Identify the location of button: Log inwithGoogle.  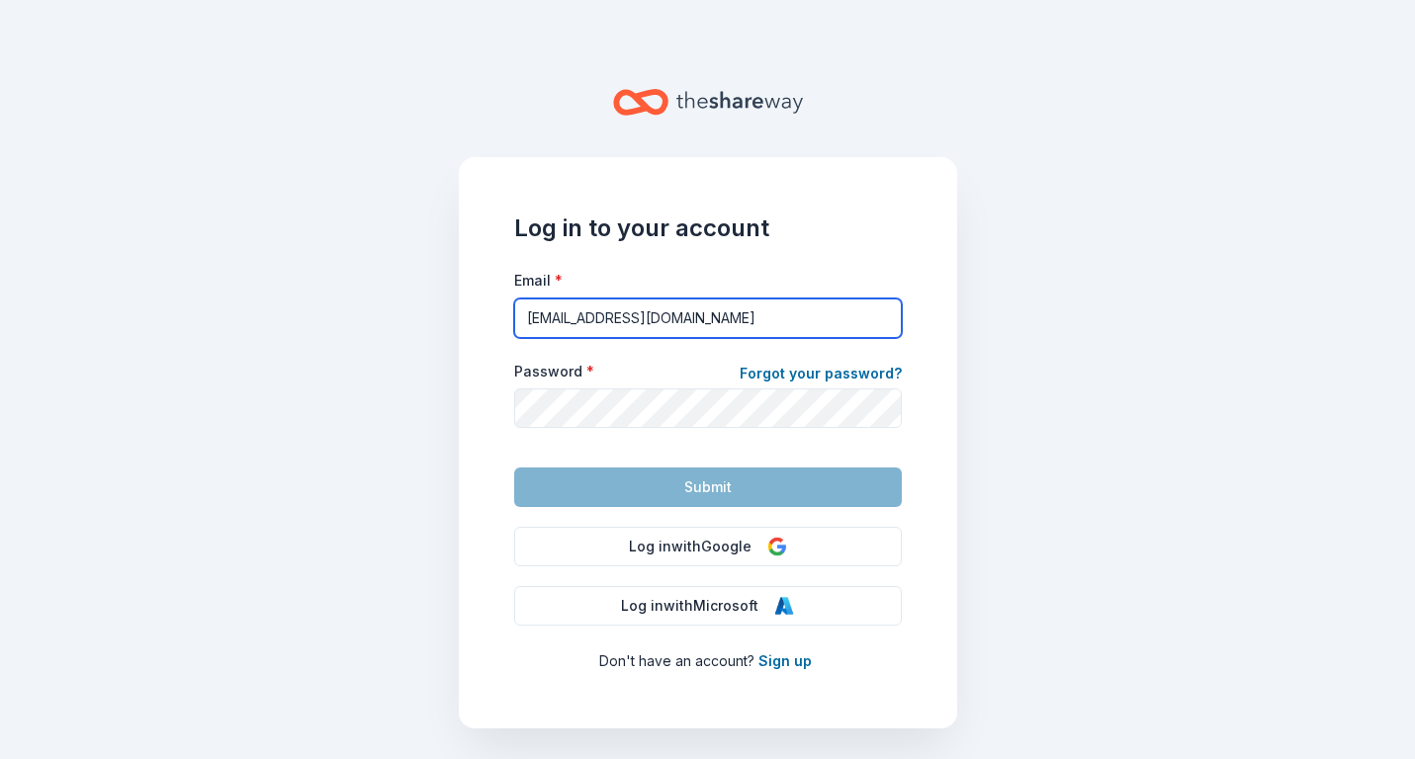
(708, 547).